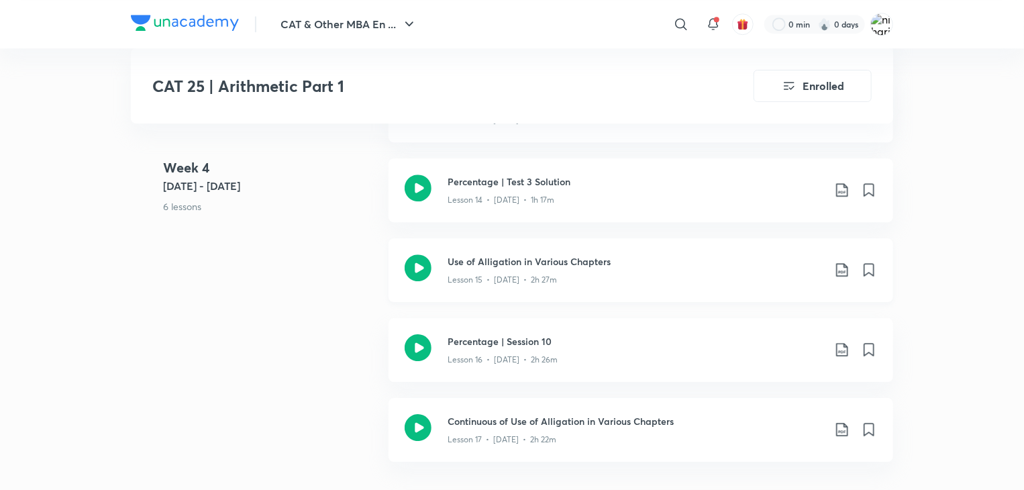 The height and width of the screenshot is (490, 1024). What do you see at coordinates (743, 24) in the screenshot?
I see `button: avatar` at bounding box center [743, 24].